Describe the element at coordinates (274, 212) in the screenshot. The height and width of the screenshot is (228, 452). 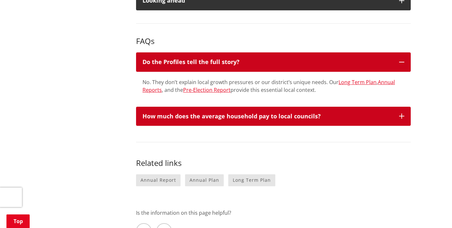
I see `p: Is the information on this page helpful?` at that location.